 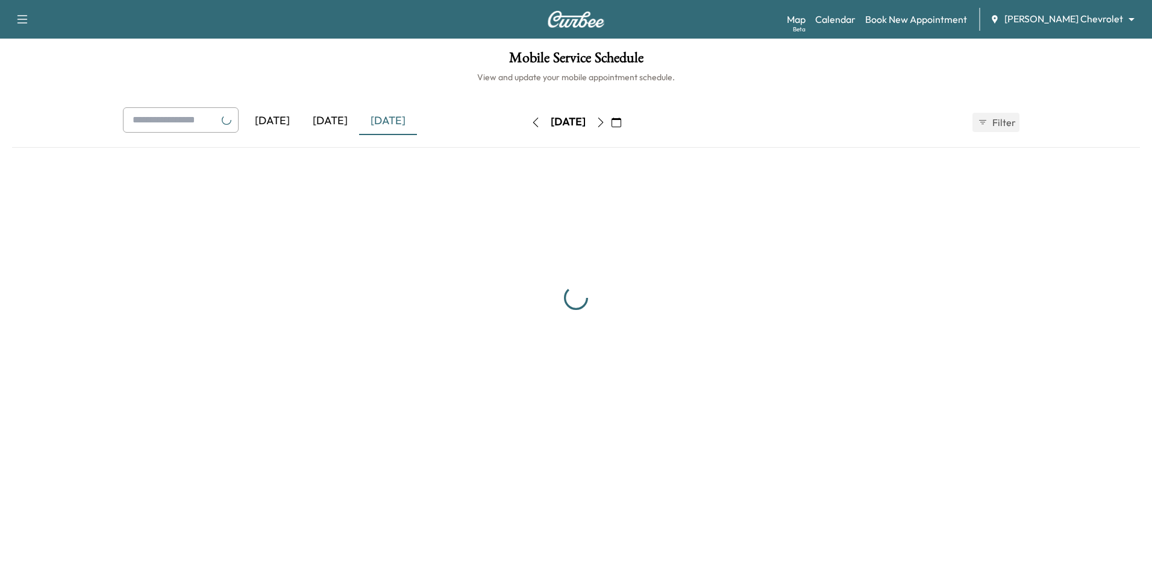 What do you see at coordinates (576, 61) in the screenshot?
I see `h1: Mobile Service Schedule` at bounding box center [576, 61].